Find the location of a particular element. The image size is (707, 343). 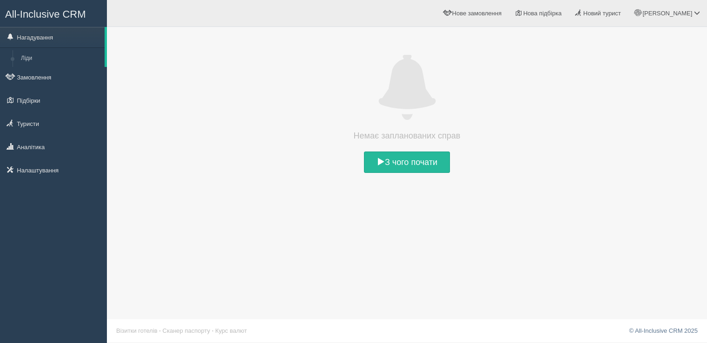

span: Нова підбірка is located at coordinates (542, 13).